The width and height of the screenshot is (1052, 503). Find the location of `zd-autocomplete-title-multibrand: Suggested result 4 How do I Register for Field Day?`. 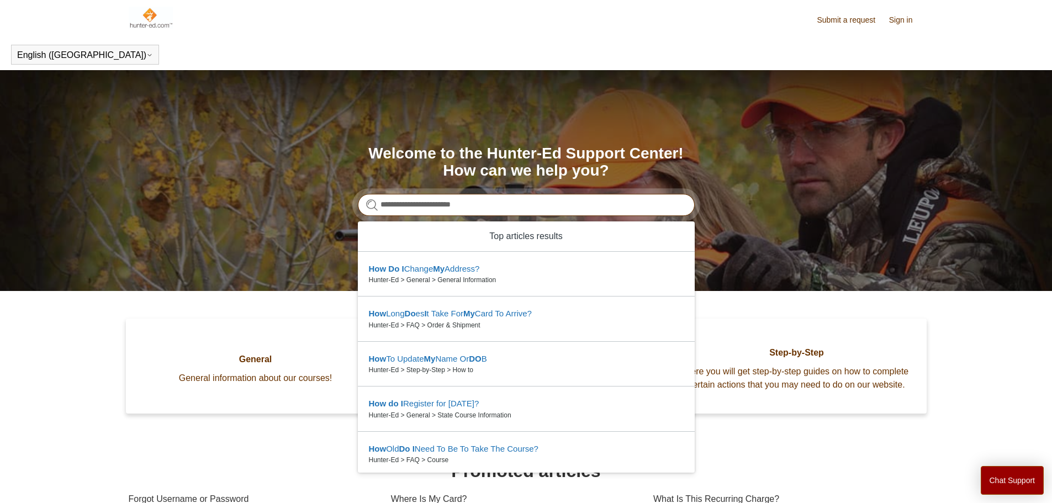

zd-autocomplete-title-multibrand: Suggested result 4 How do I Register for Field Day? is located at coordinates (424, 404).